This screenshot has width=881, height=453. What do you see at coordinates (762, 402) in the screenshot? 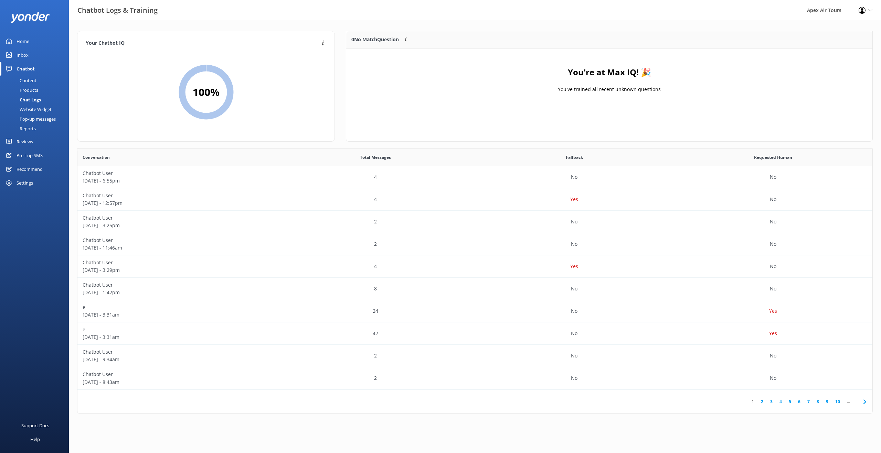
I see `a: 2` at bounding box center [762, 402].